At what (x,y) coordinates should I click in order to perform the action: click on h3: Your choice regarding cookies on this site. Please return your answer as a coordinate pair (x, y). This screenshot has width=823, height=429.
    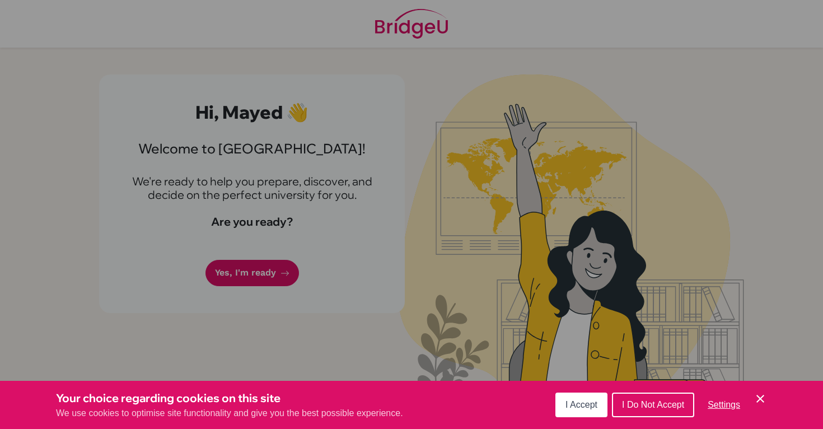
    Looking at the image, I should click on (230, 398).